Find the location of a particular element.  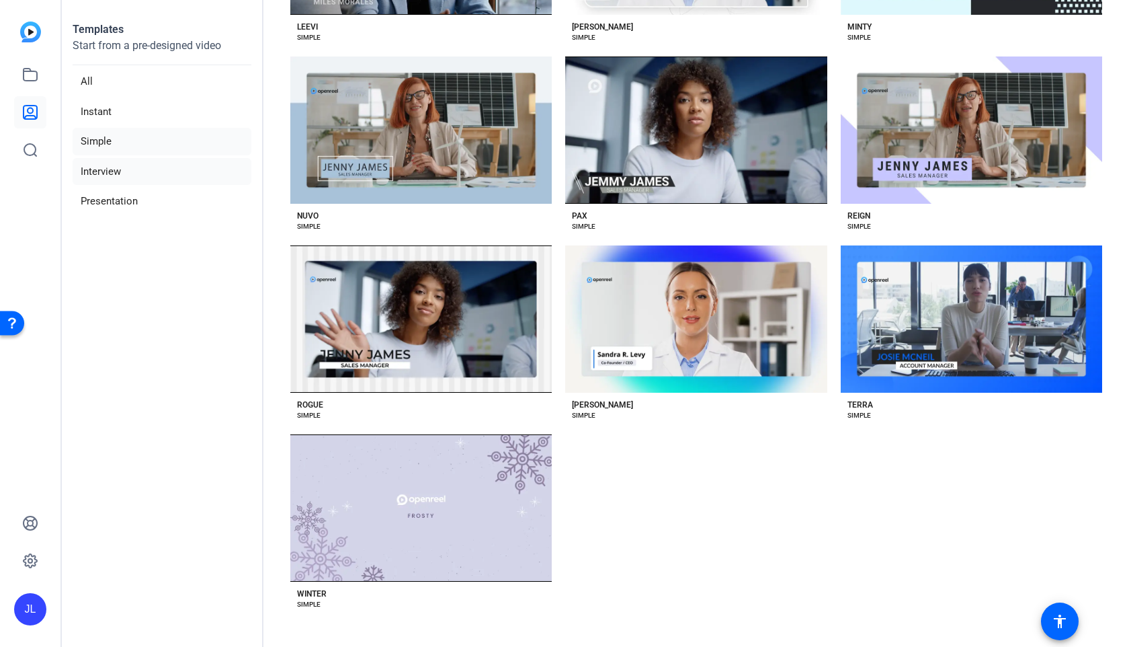

li: Instant is located at coordinates (162, 112).